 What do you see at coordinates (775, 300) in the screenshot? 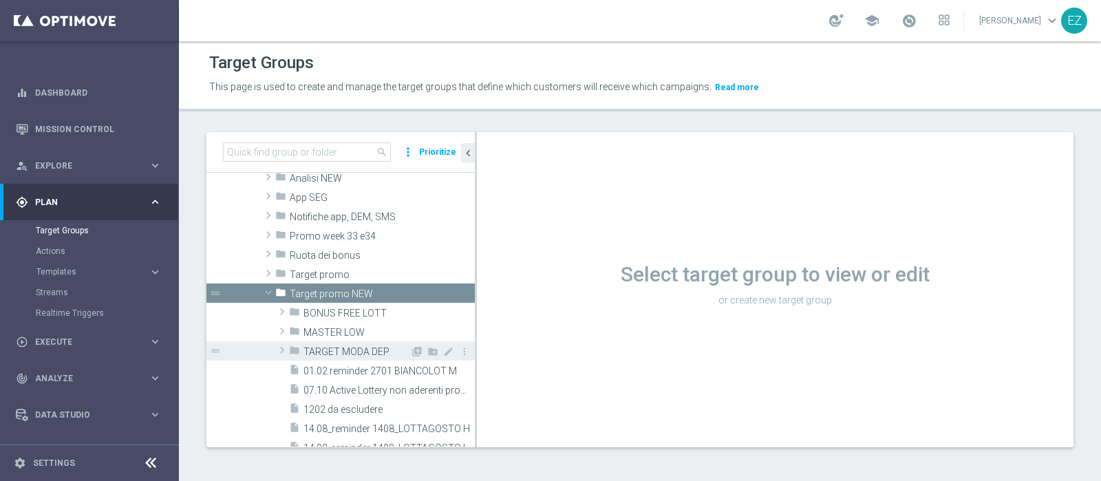
I see `p: or create new target group` at bounding box center [775, 300].